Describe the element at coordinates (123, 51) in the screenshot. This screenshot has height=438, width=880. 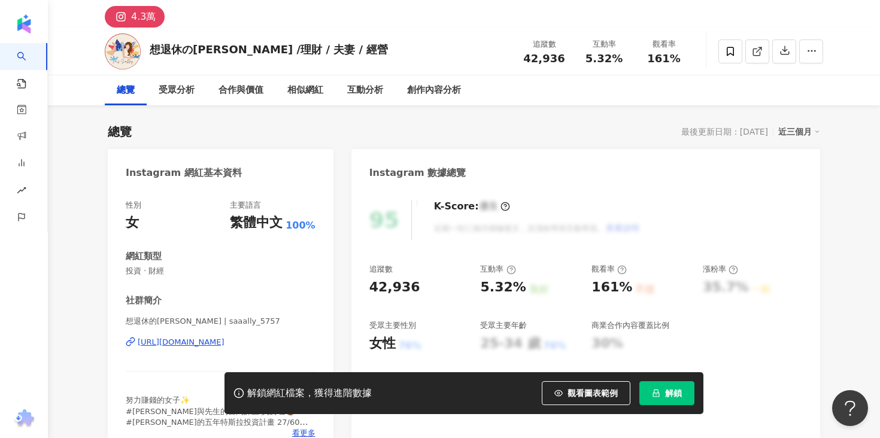
I see `img: KOL Avatar` at that location.